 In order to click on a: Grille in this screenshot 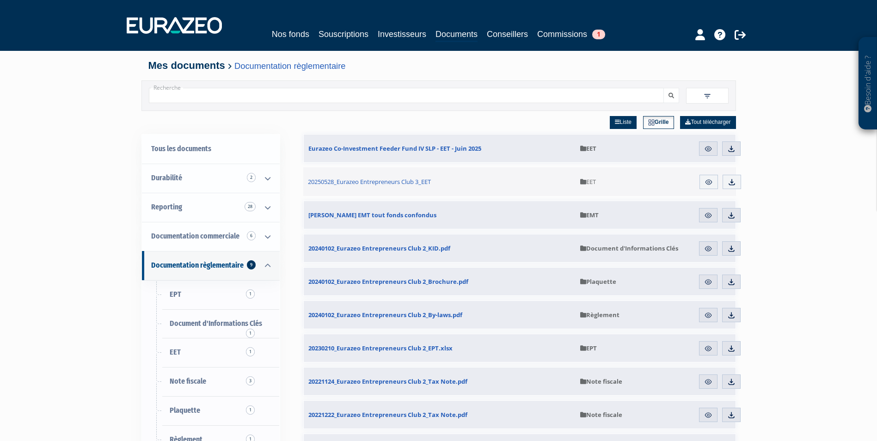, I will do `click(658, 123)`.